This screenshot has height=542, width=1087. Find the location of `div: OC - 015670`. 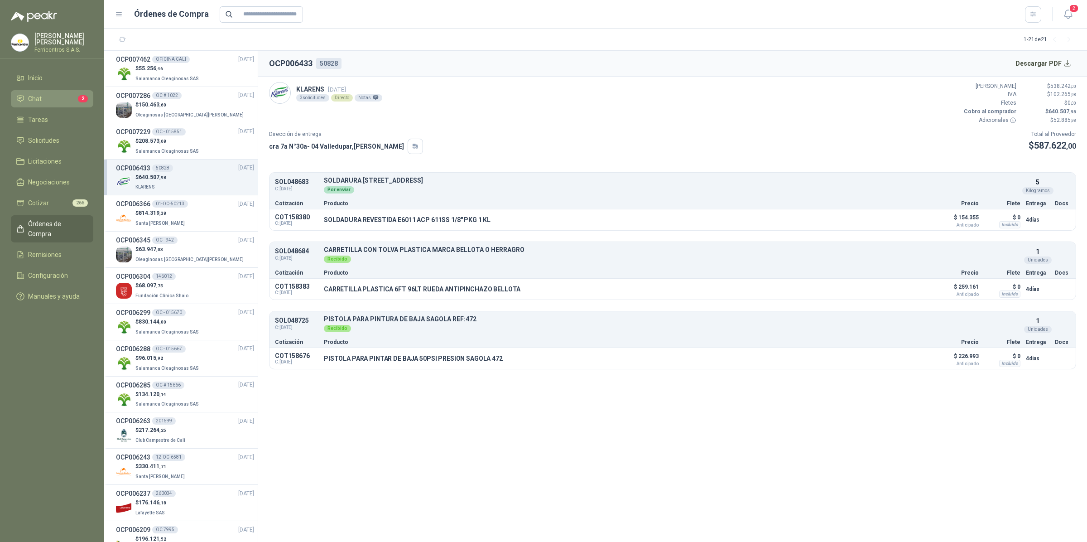

div: OC - 015670 is located at coordinates (169, 313).